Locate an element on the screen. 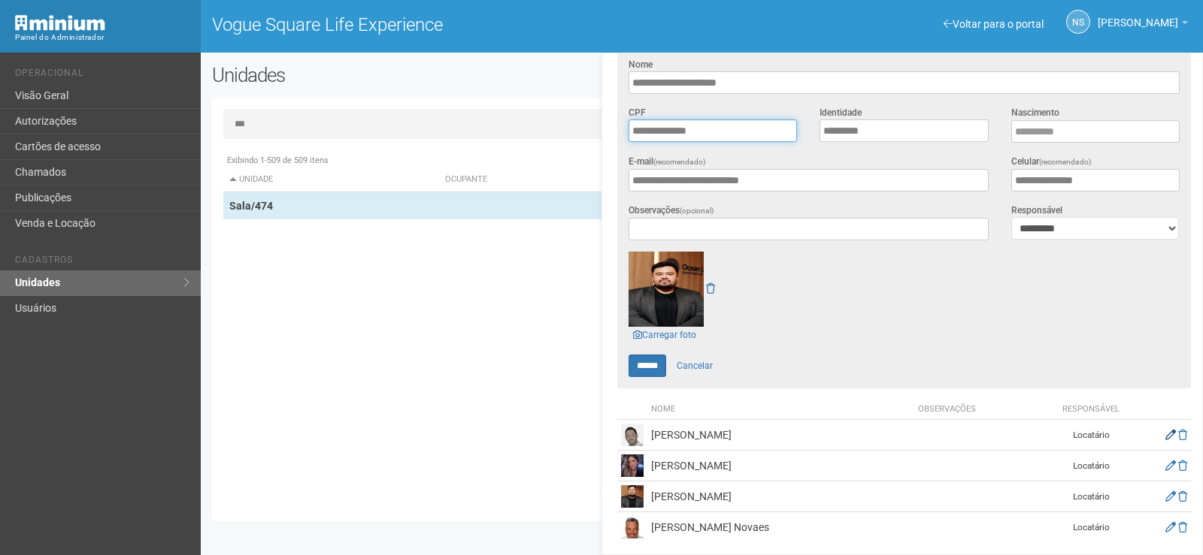  th: Observações is located at coordinates (983, 410).